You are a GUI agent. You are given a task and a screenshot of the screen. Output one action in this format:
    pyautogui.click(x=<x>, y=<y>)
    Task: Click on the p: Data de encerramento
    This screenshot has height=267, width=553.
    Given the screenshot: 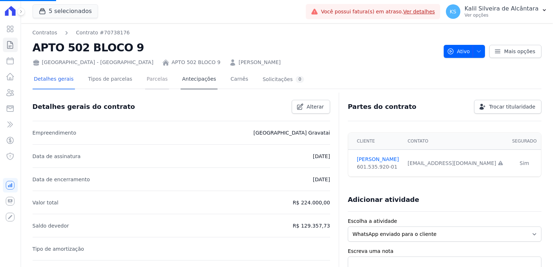 What is the action you would take?
    pyautogui.click(x=61, y=180)
    